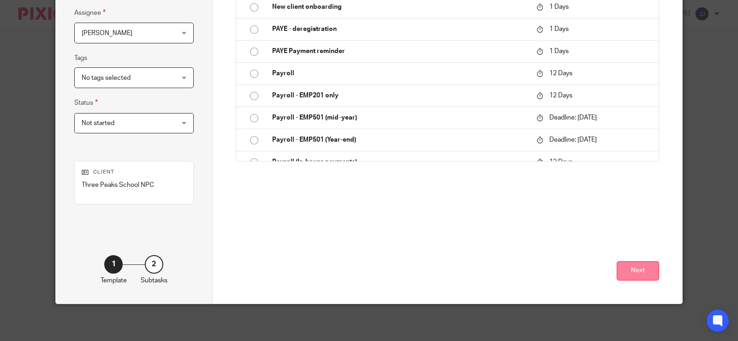 This screenshot has width=738, height=341. Describe the element at coordinates (113, 280) in the screenshot. I see `p: Template` at that location.